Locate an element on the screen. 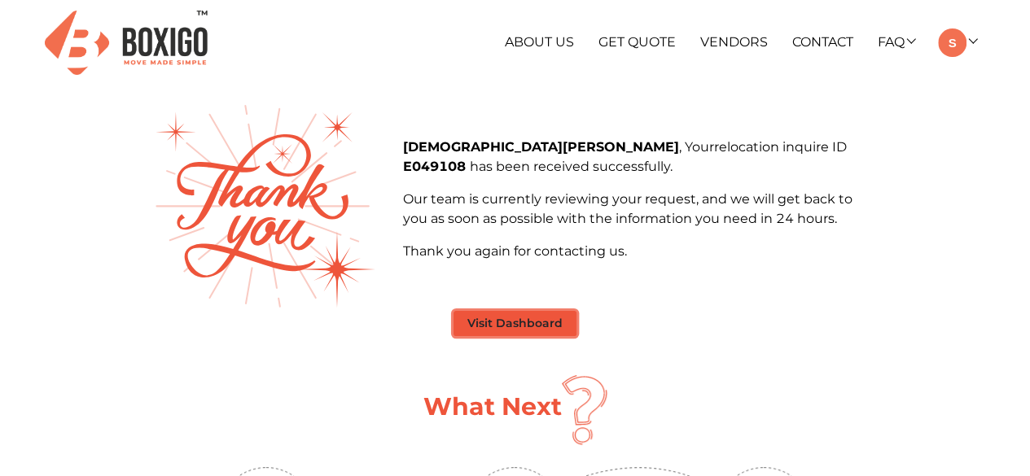 The height and width of the screenshot is (476, 1030). p: , Your inquire ID has been received successfully. is located at coordinates (639, 157).